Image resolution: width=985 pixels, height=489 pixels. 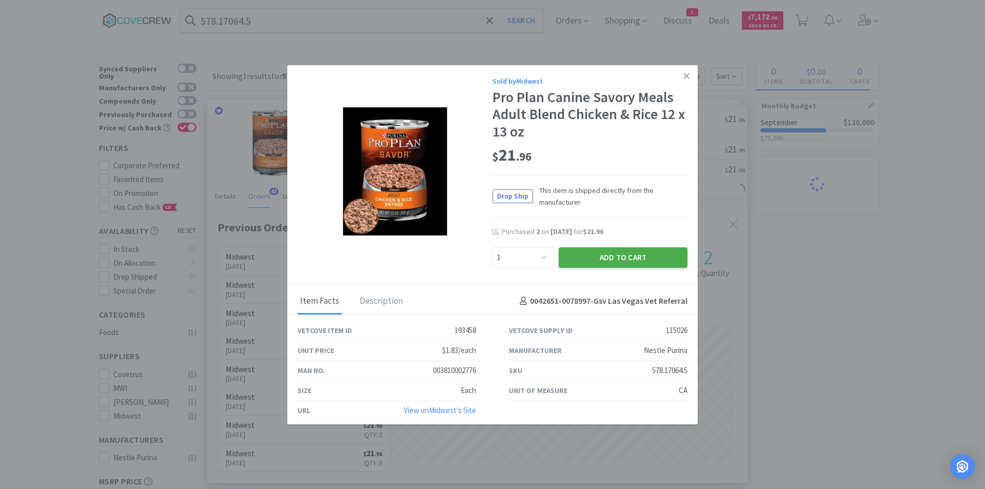 I want to click on span: $21.96, so click(x=593, y=231).